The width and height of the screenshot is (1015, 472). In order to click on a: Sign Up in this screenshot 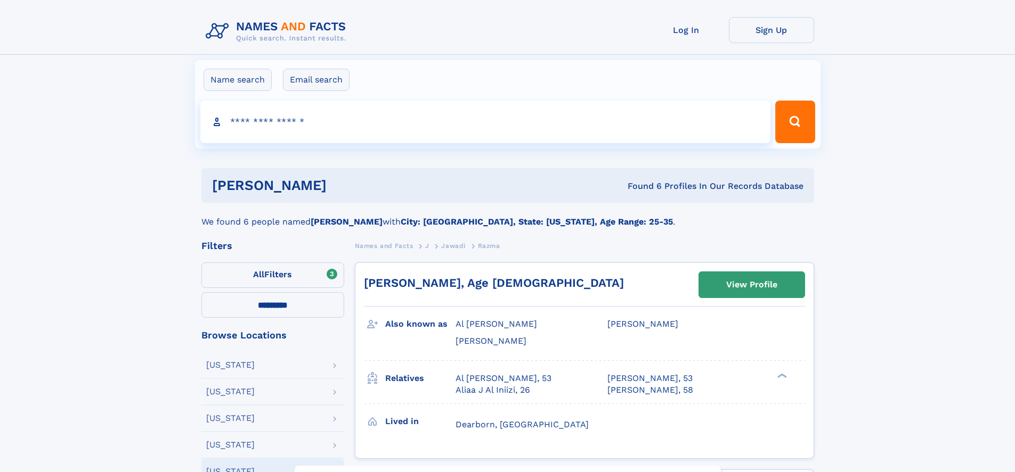, I will do `click(771, 30)`.